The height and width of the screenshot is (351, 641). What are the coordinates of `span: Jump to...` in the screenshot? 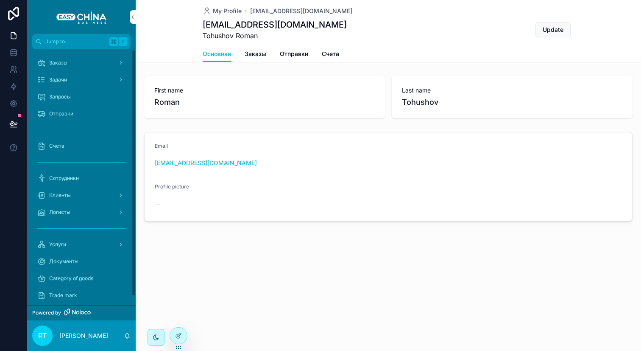 It's located at (75, 42).